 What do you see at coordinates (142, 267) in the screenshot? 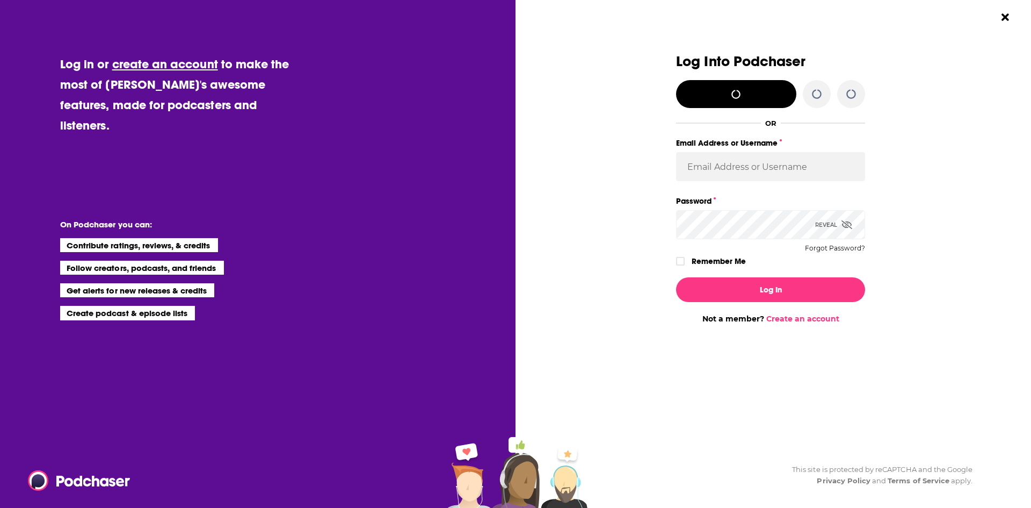
I see `li: Follow creators, podcasts, and friends` at bounding box center [142, 267].